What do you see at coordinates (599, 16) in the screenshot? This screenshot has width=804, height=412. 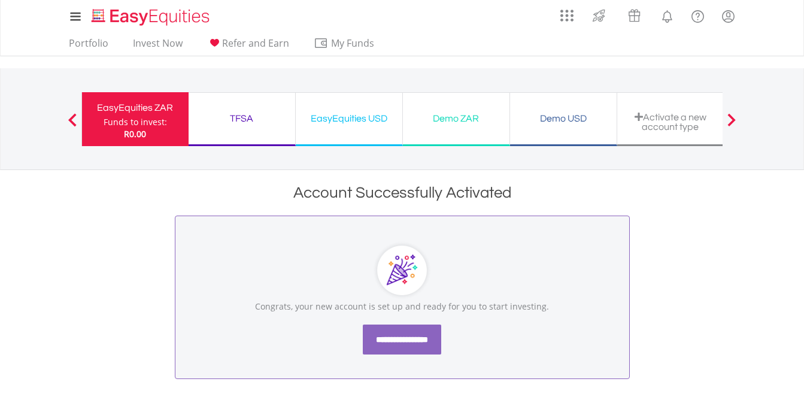 I see `img: thrive-v2.svg` at bounding box center [599, 16].